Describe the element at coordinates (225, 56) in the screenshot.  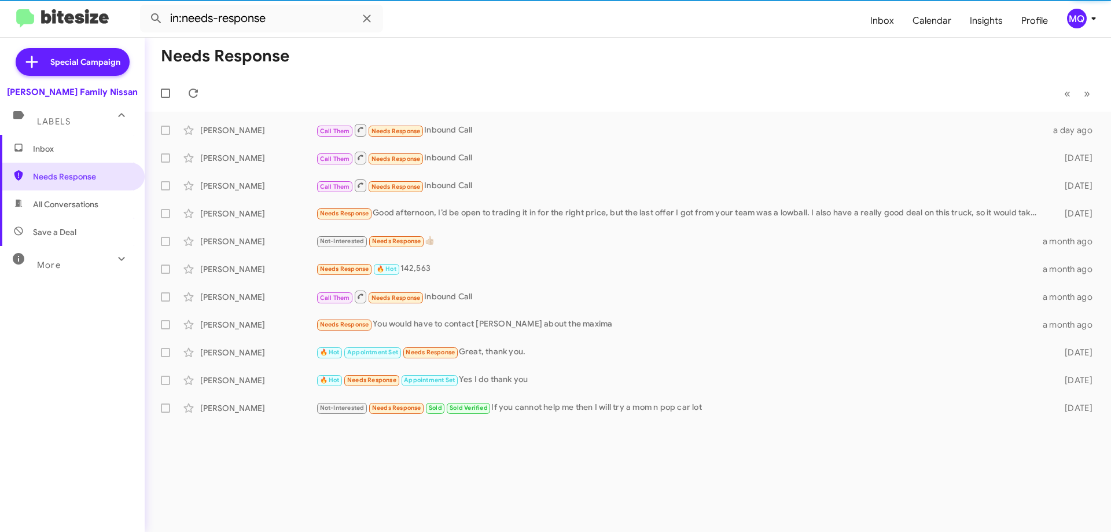
I see `h1: Needs Response` at that location.